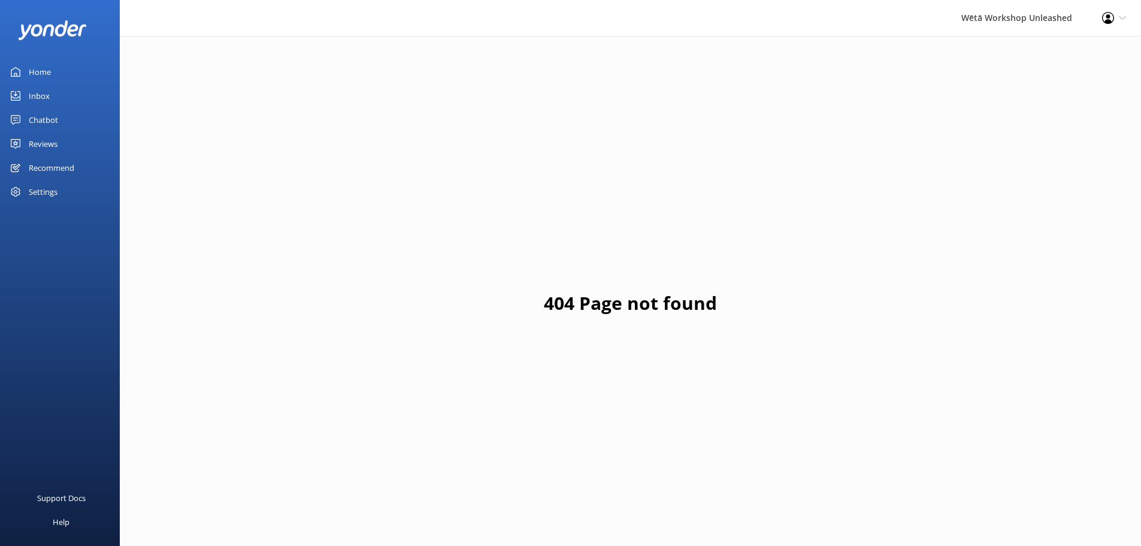 The image size is (1141, 546). Describe the element at coordinates (43, 192) in the screenshot. I see `div: Settings` at that location.